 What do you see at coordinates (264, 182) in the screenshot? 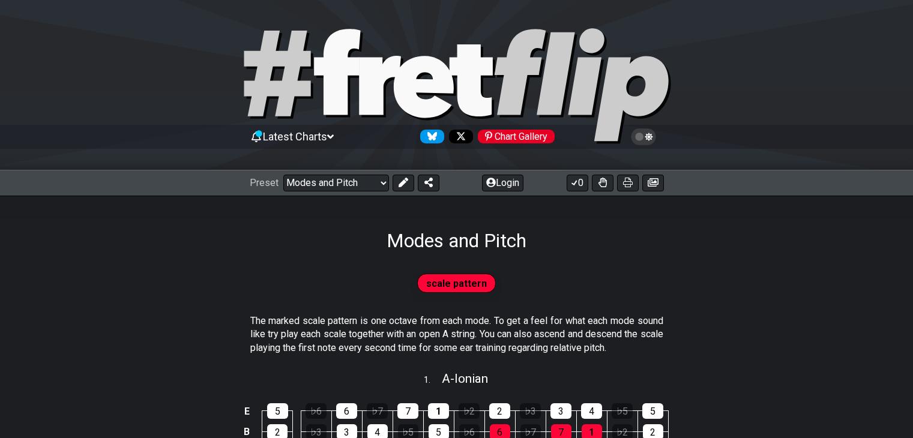
I see `span: Preset` at bounding box center [264, 182].